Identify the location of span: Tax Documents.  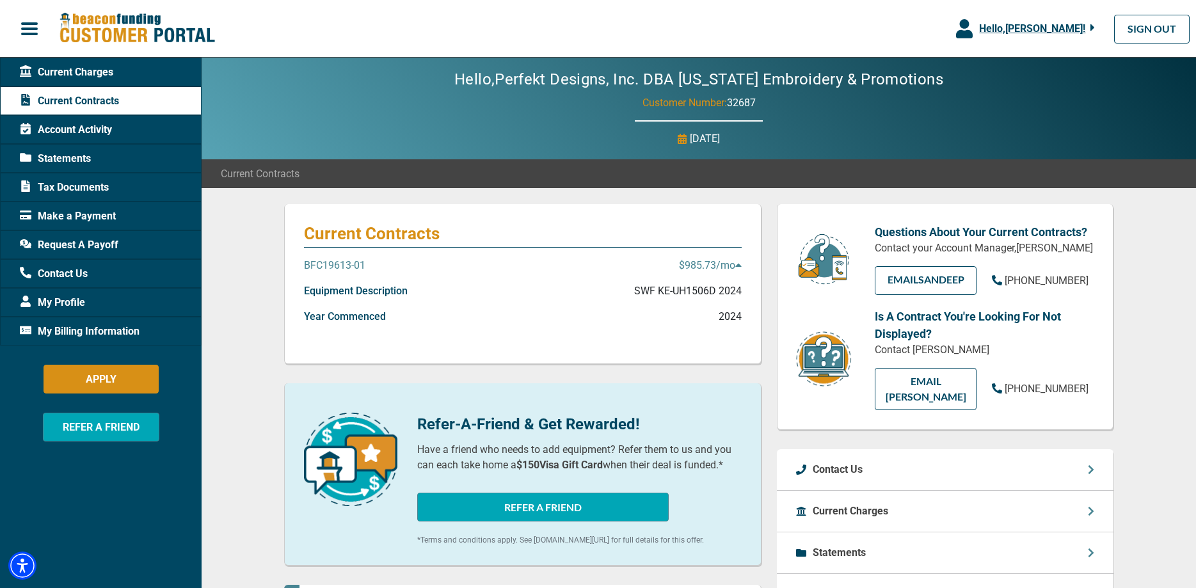
(64, 188).